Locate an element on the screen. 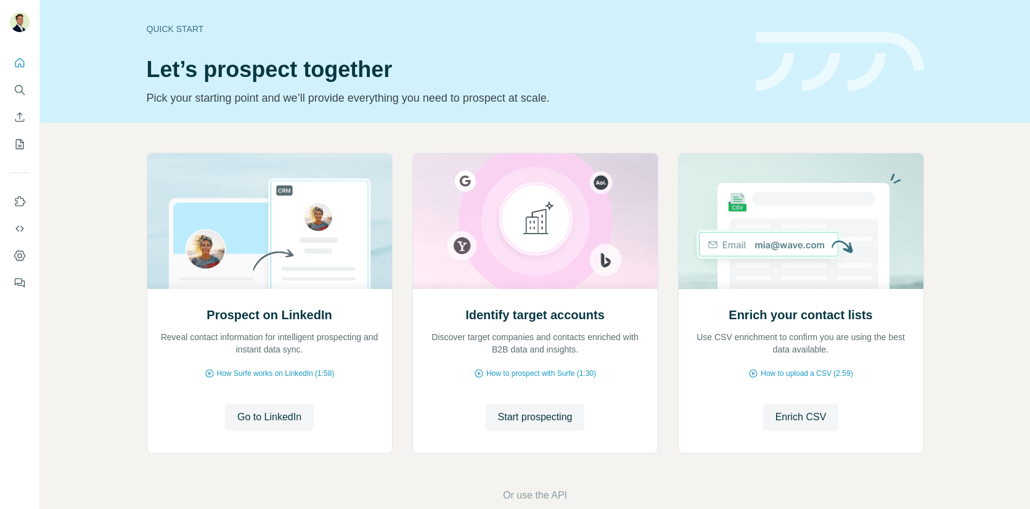  button: My lists is located at coordinates (20, 144).